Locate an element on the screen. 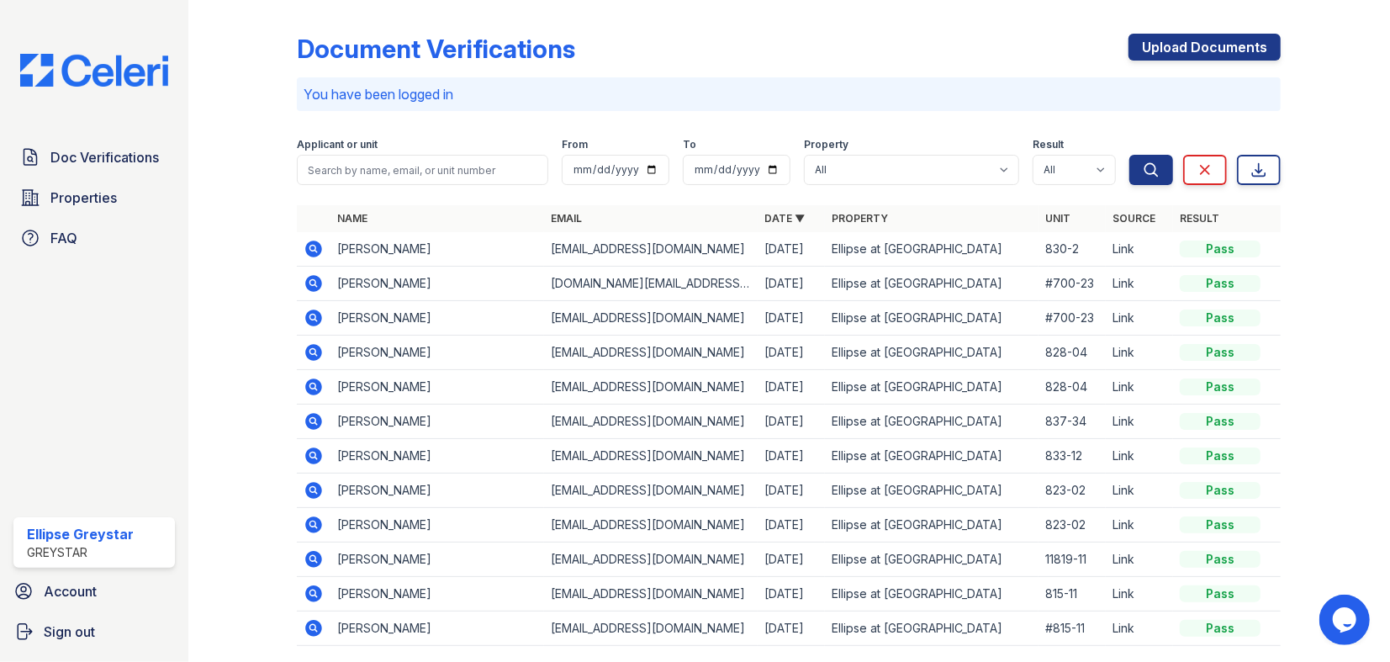 The width and height of the screenshot is (1390, 662). td: 11819-11 is located at coordinates (1072, 559).